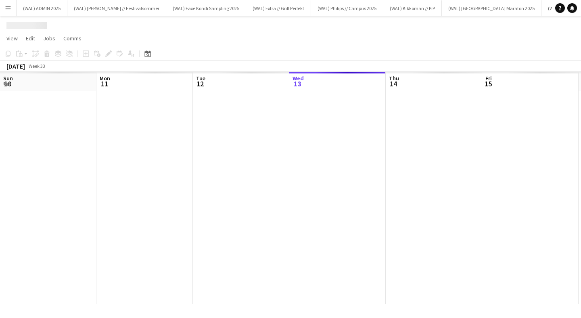  What do you see at coordinates (72, 38) in the screenshot?
I see `span: Comms` at bounding box center [72, 38].